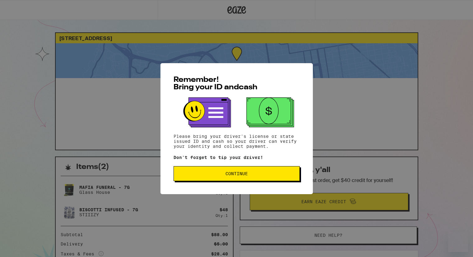  What do you see at coordinates (237, 174) in the screenshot?
I see `button: Continue` at bounding box center [237, 174].